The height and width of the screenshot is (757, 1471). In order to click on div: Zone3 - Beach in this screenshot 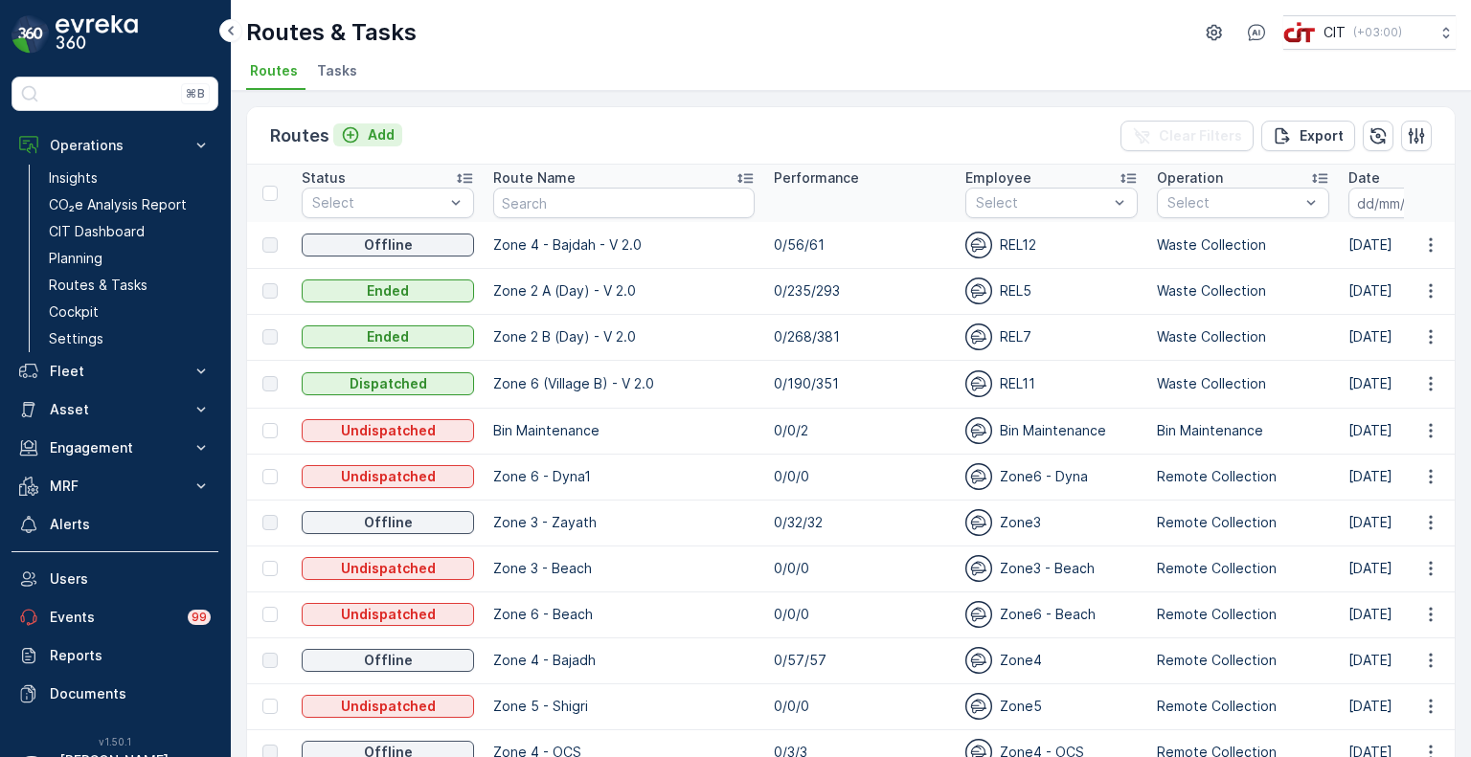, I will do `click(1051, 569)`.